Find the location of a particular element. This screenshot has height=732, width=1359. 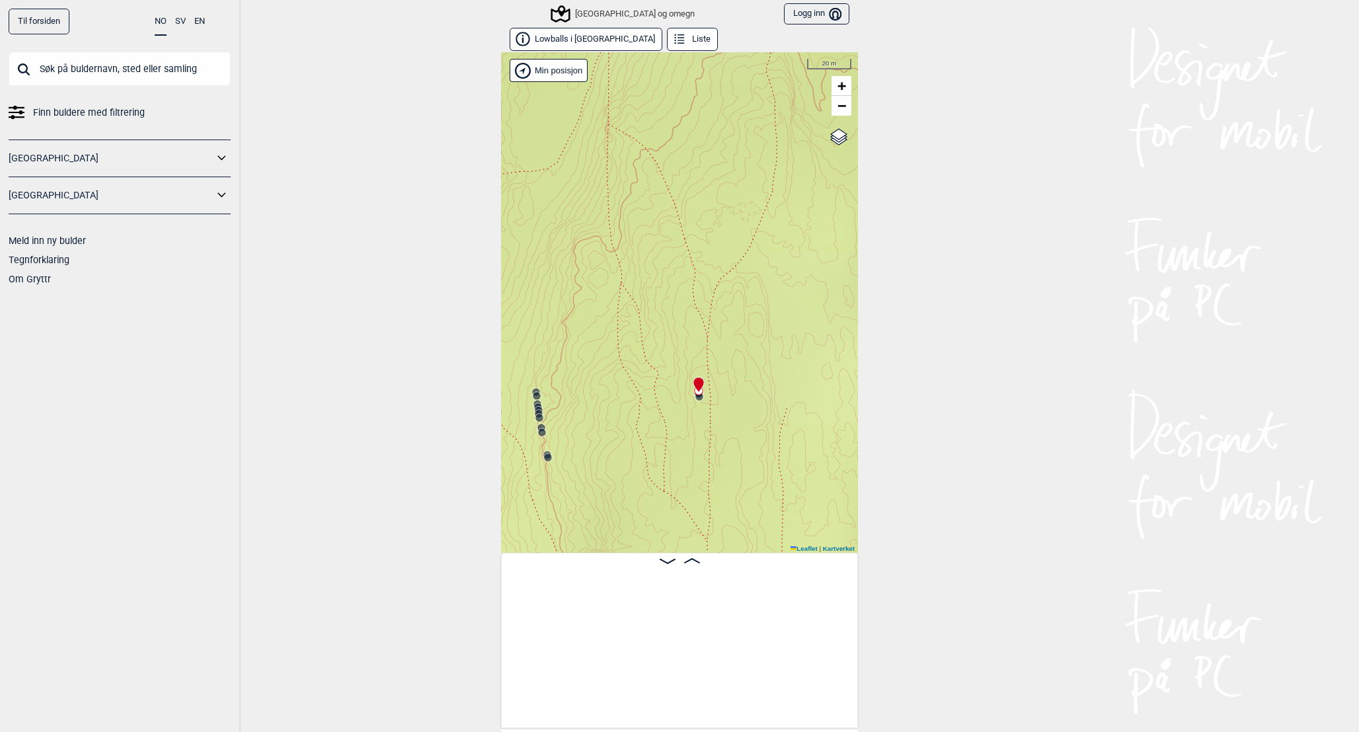

a: Zoom in is located at coordinates (842, 86).